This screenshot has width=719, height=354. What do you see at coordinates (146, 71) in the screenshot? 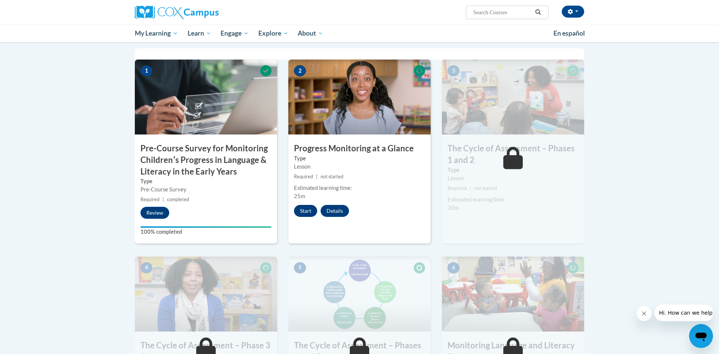
I see `span: 1` at bounding box center [146, 71].